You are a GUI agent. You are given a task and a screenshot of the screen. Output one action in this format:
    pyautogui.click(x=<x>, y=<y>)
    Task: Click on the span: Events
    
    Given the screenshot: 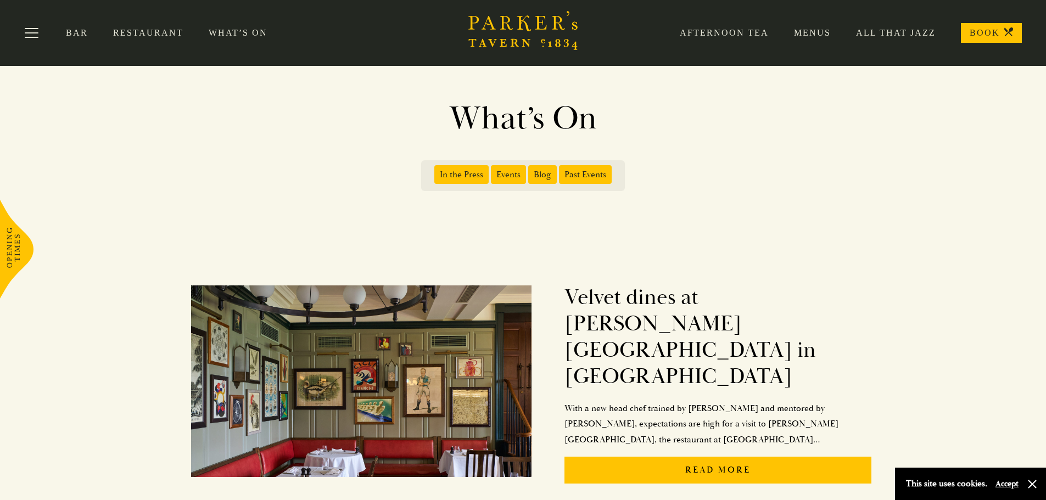 What is the action you would take?
    pyautogui.click(x=509, y=175)
    